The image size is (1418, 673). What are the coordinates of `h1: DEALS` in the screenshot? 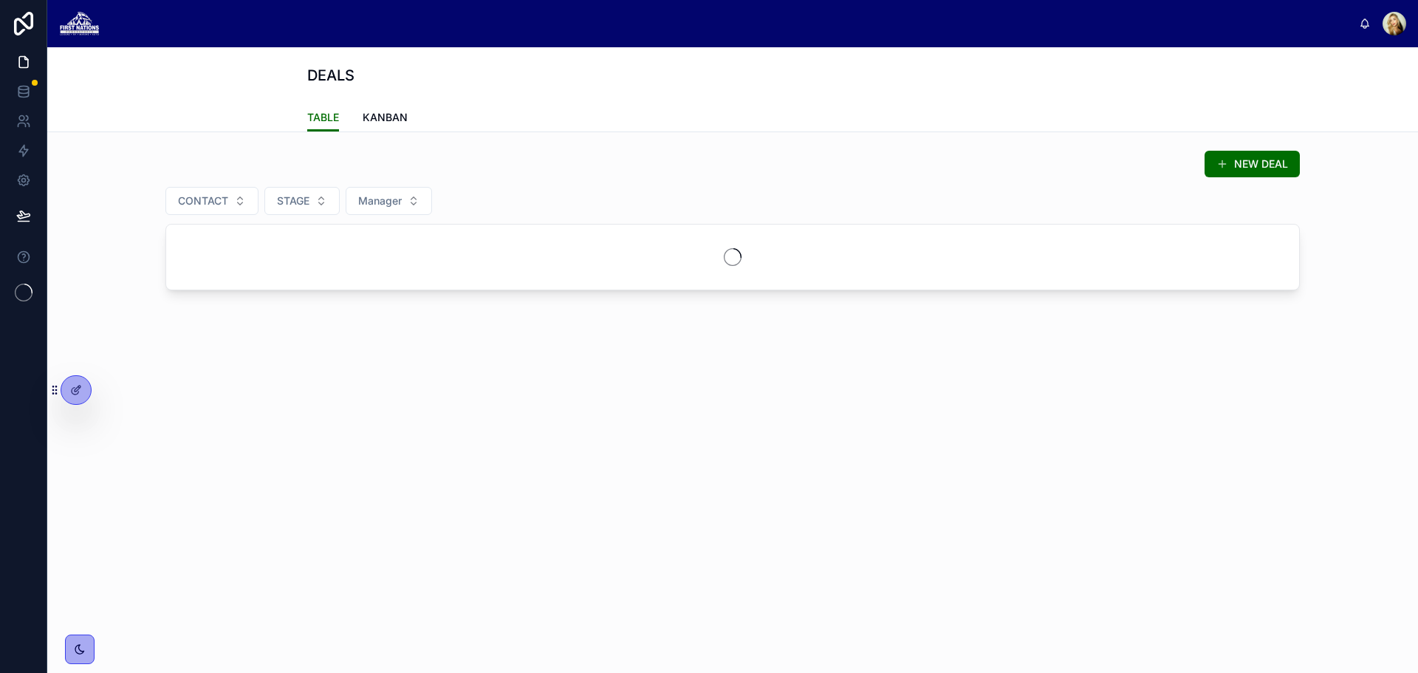 It's located at (331, 75).